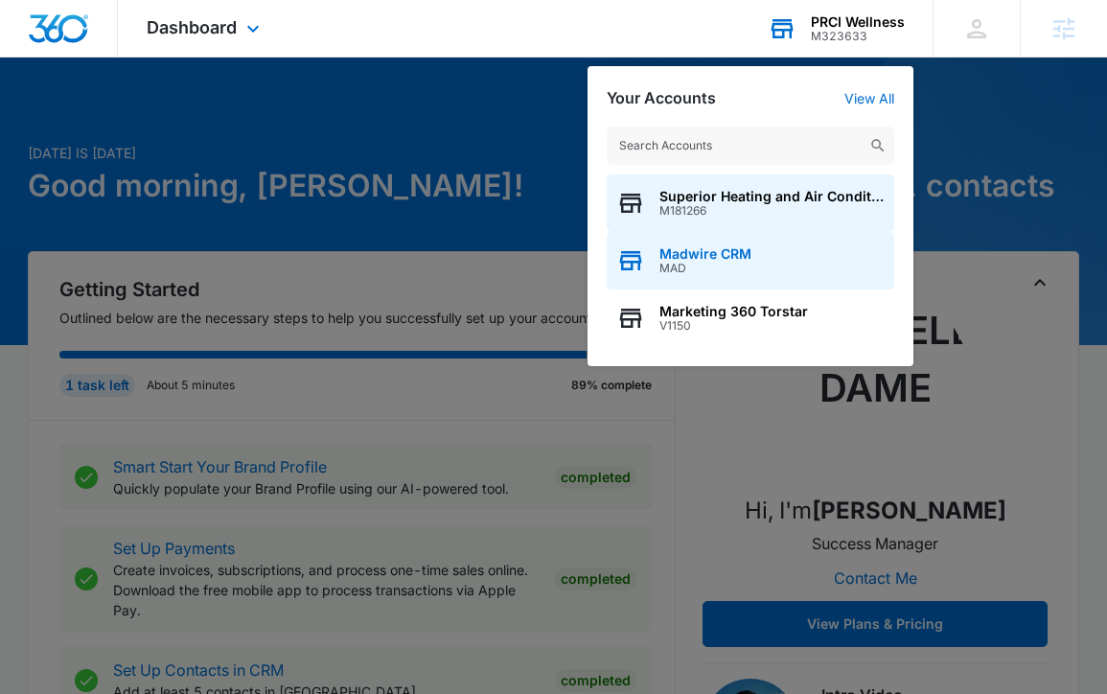 The height and width of the screenshot is (694, 1107). What do you see at coordinates (750, 203) in the screenshot?
I see `button: Superior Heating and Air ConditioningM181266` at bounding box center [750, 203].